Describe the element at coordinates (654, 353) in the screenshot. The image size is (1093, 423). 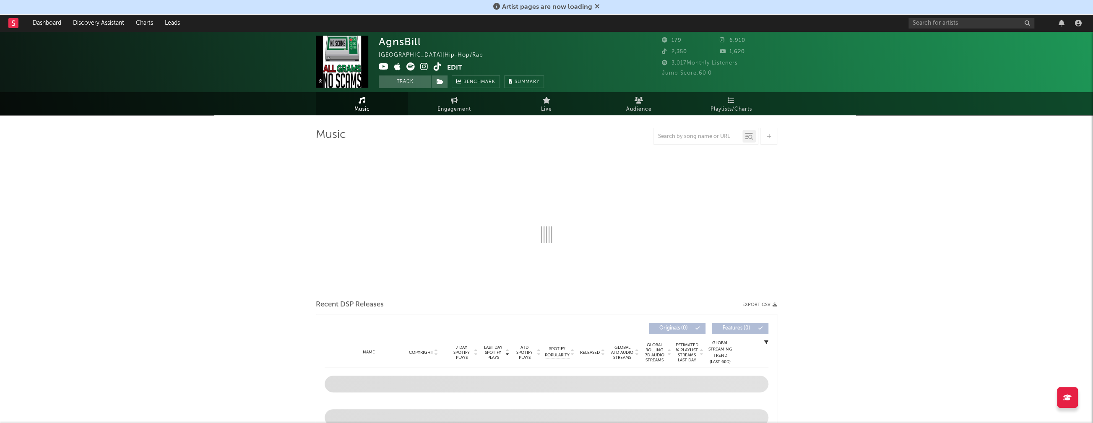
I see `span: Global Rolling 7D Audio Streams` at that location.